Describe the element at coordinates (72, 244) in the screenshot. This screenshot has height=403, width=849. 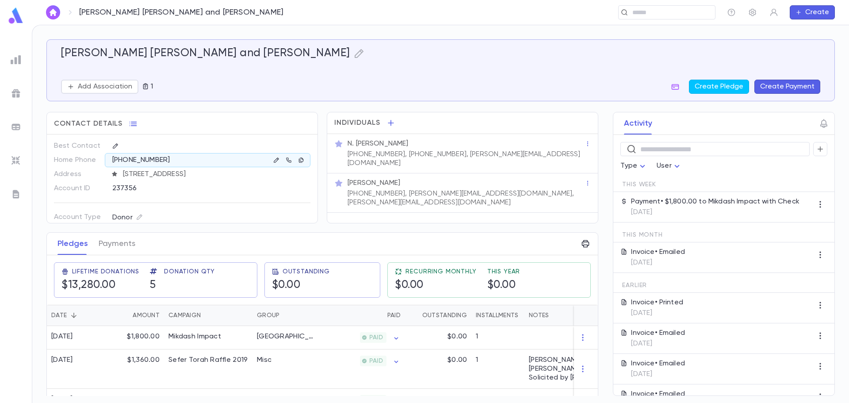
I see `button: Pledges` at that location.